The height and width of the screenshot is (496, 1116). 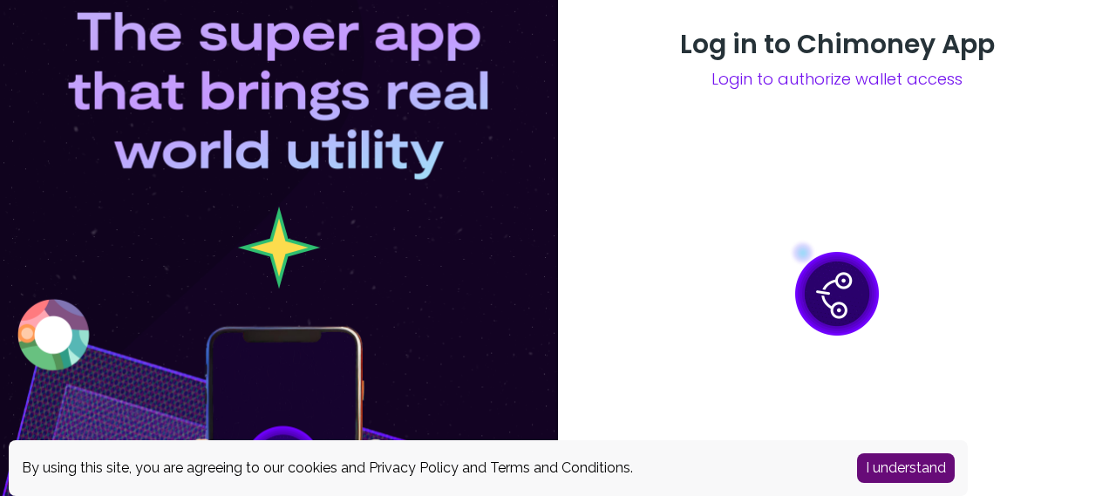 I want to click on button: Accept cookies, so click(x=906, y=468).